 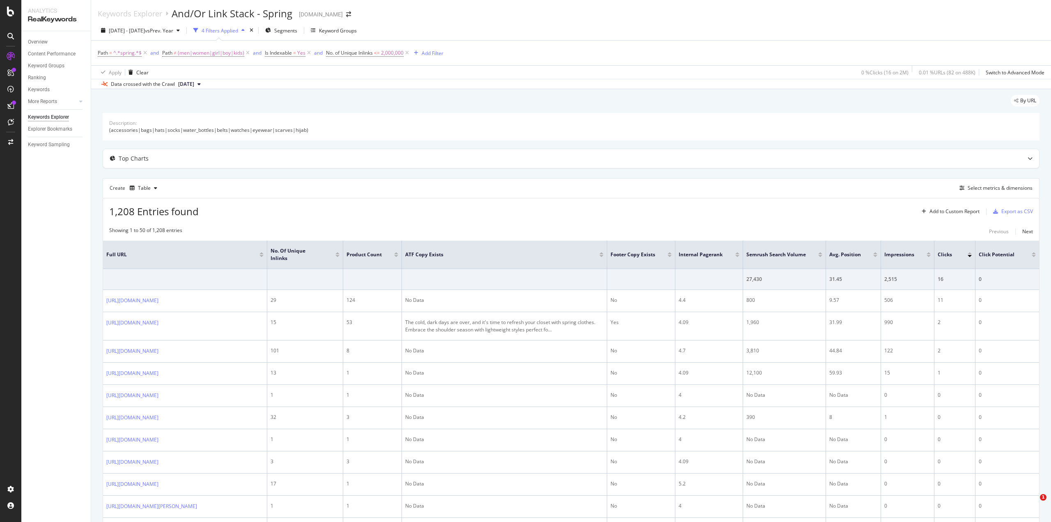 I want to click on div: Keyword Groups, so click(x=338, y=30).